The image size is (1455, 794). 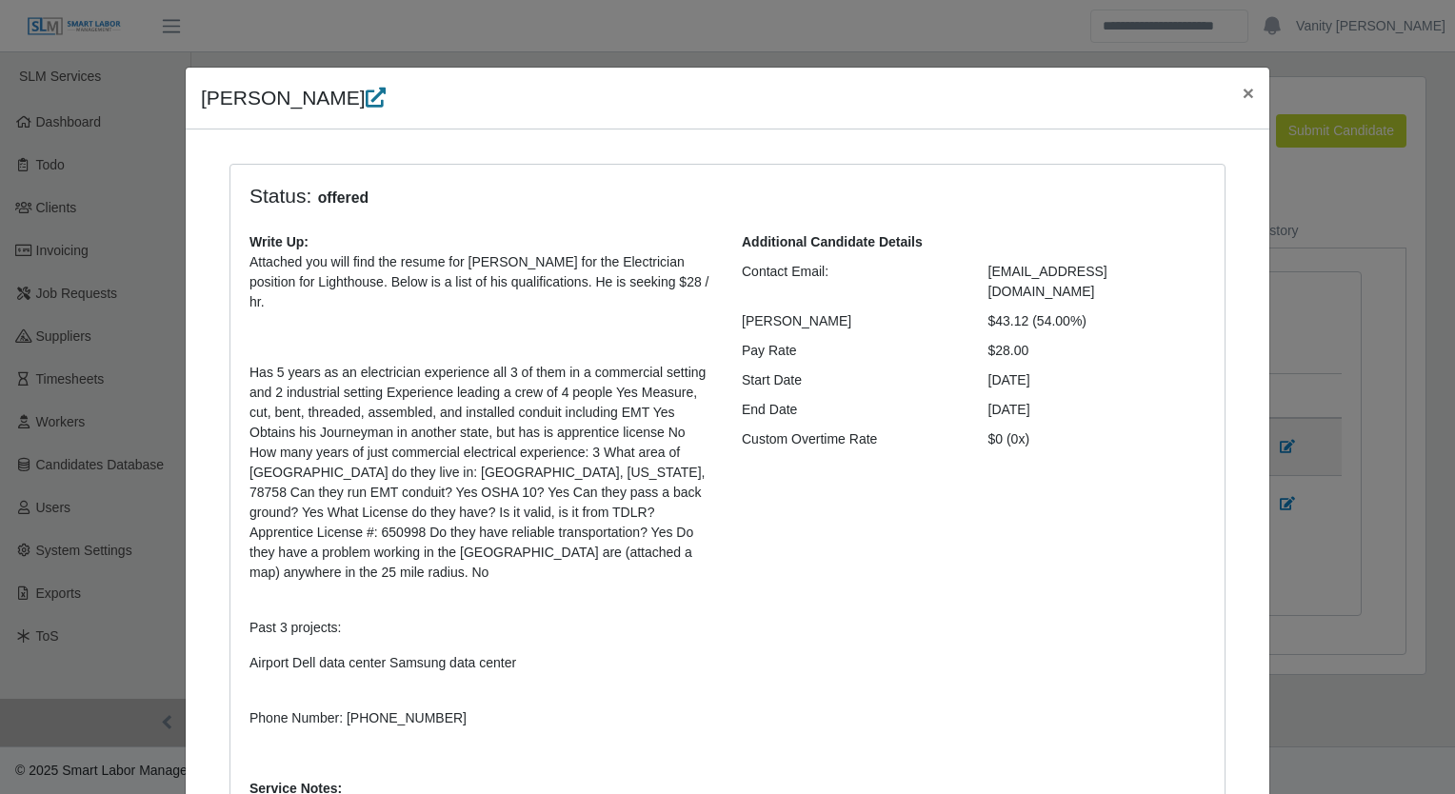 I want to click on div: Start Date, so click(x=850, y=380).